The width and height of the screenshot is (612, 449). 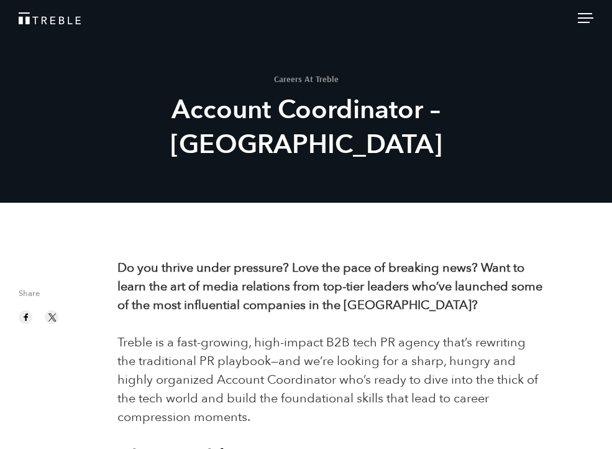 I want to click on span: Share, so click(x=58, y=297).